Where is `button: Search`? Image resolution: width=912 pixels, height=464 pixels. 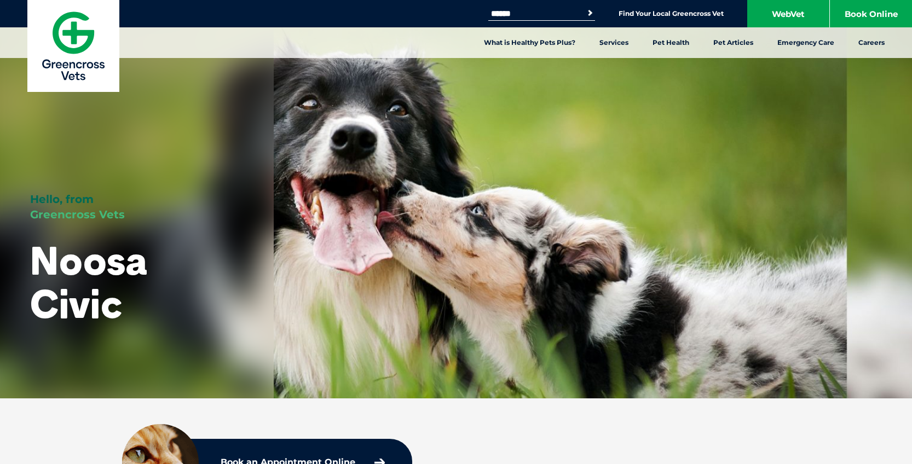 button: Search is located at coordinates (590, 13).